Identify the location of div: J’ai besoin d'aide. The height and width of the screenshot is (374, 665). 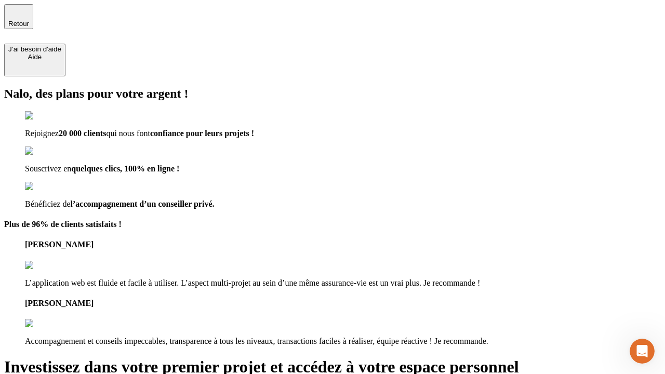
(35, 49).